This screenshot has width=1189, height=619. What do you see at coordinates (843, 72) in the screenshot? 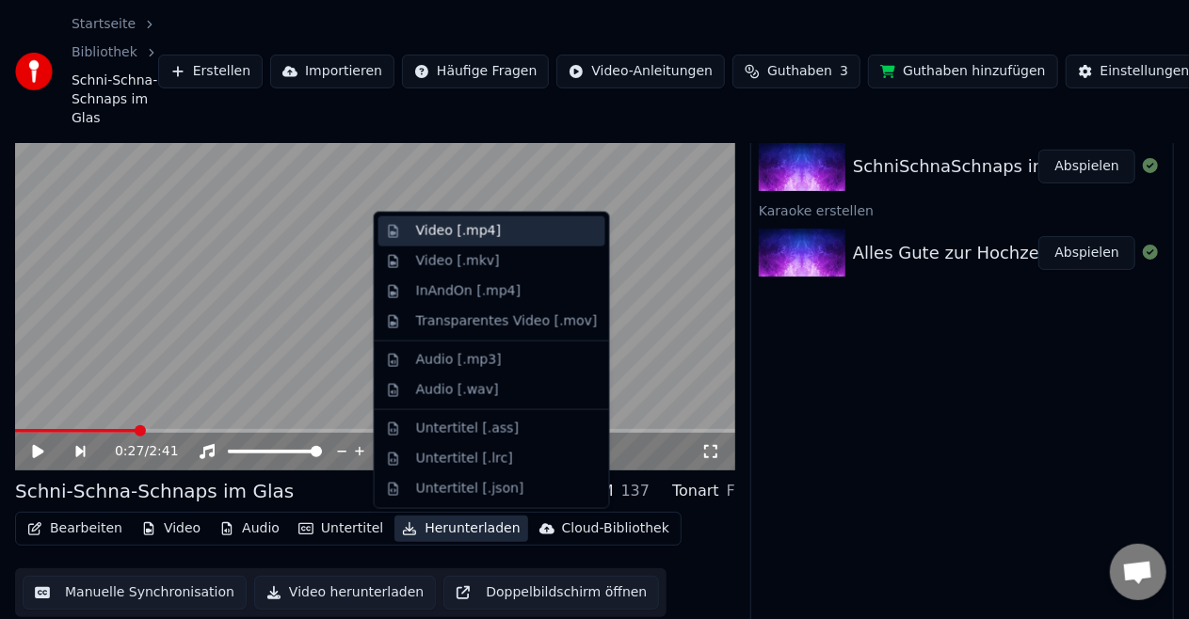
I see `span: 3` at bounding box center [843, 72].